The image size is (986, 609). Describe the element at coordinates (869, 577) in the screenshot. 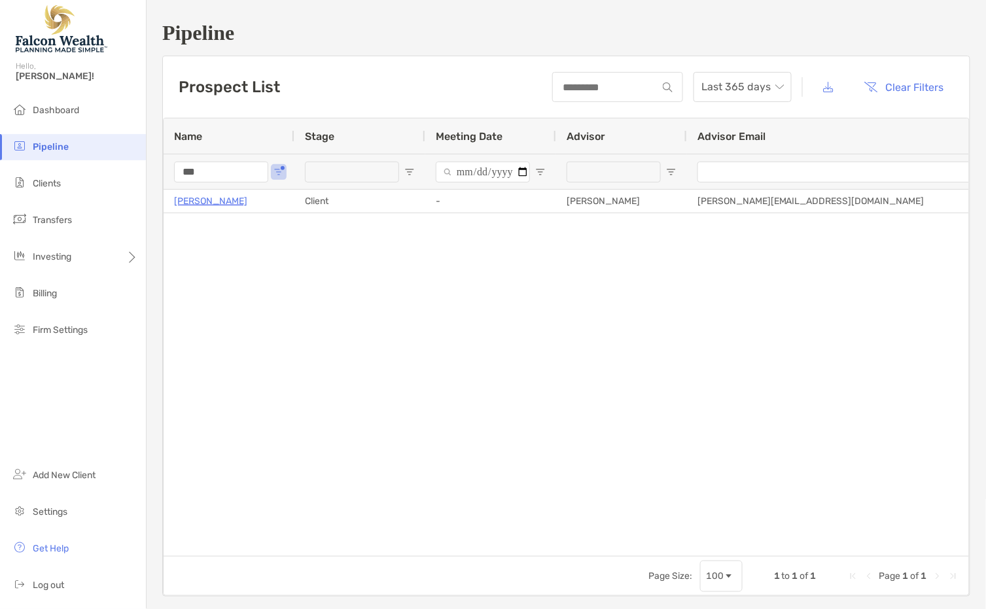

I see `div: Previous Page` at that location.